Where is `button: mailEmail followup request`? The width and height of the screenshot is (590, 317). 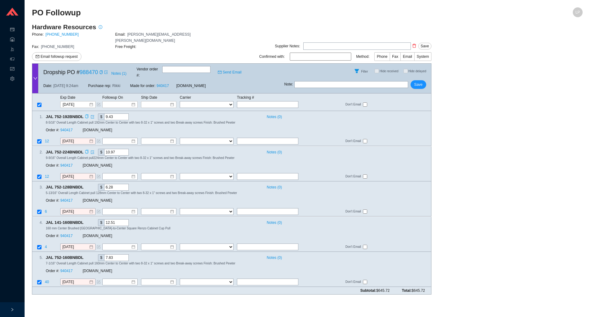
button: mailEmail followup request is located at coordinates (56, 56).